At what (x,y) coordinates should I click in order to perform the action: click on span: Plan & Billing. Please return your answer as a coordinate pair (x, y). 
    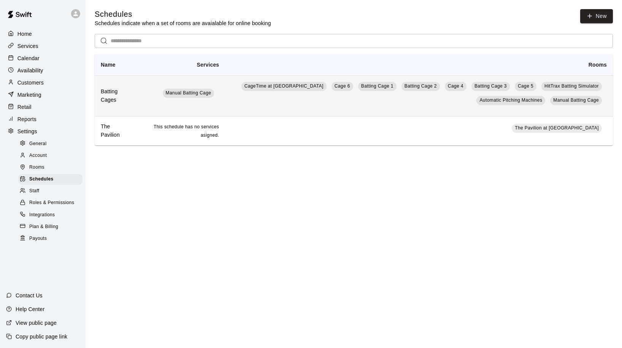
    Looking at the image, I should click on (44, 227).